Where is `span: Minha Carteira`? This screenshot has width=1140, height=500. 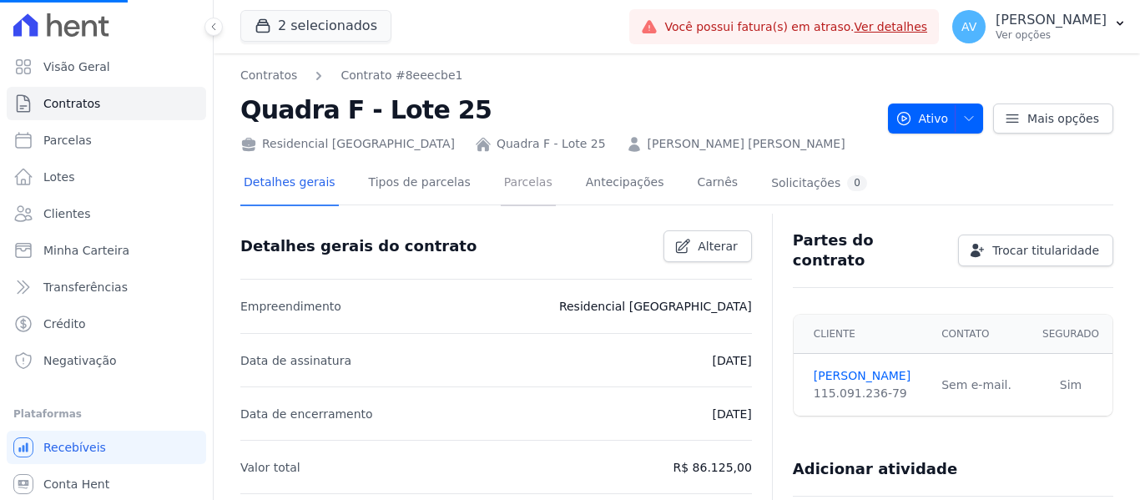 span: Minha Carteira is located at coordinates (86, 250).